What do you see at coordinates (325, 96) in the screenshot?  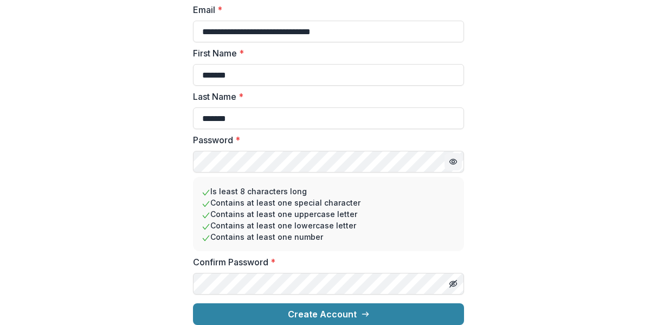 I see `label: Last Name` at bounding box center [325, 96].